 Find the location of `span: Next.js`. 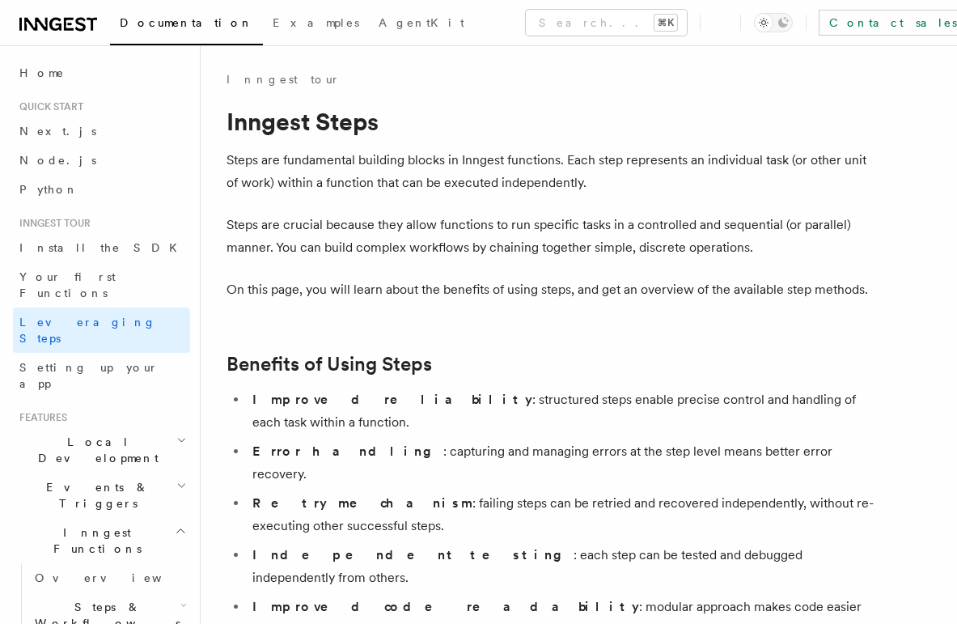

span: Next.js is located at coordinates (57, 131).